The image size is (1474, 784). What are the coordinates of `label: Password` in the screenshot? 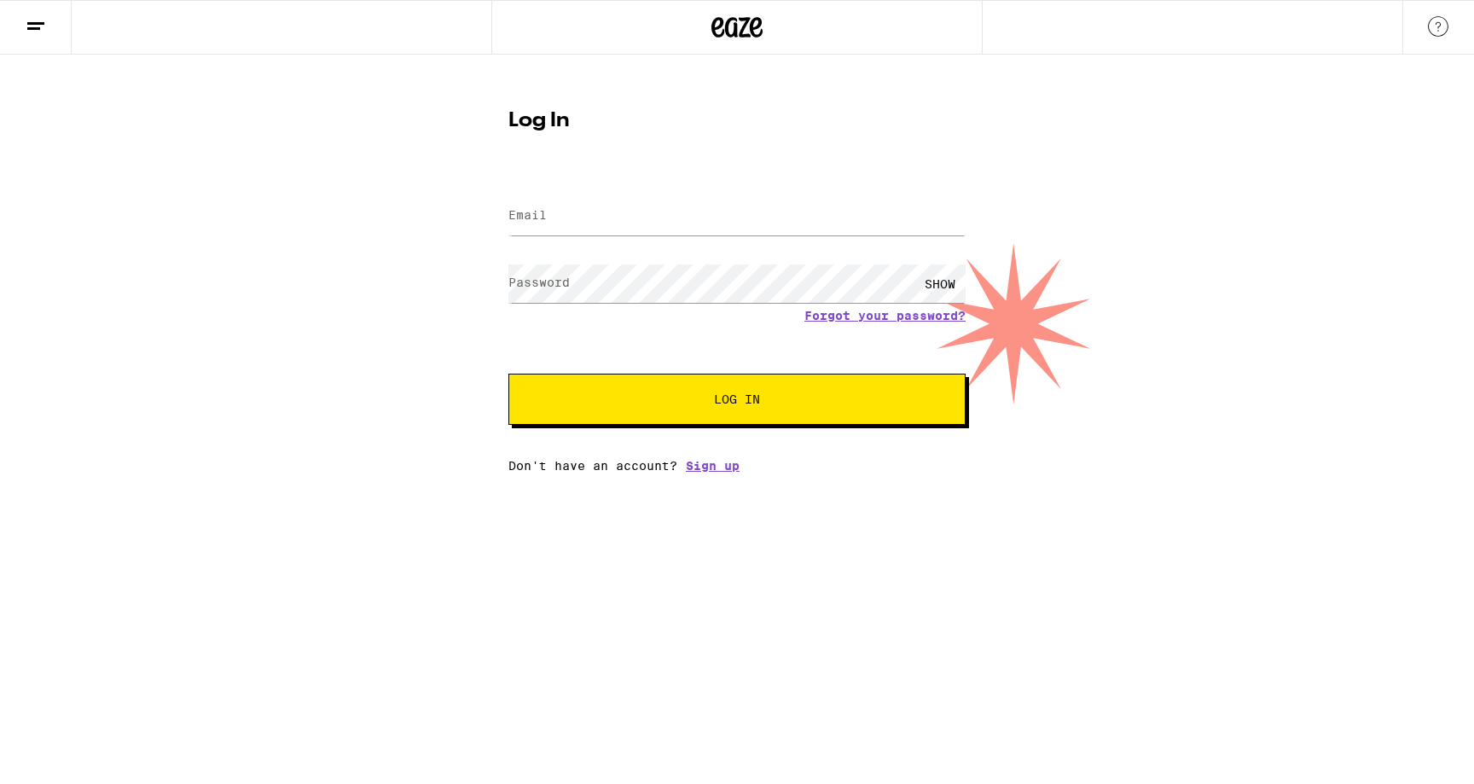 It's located at (539, 282).